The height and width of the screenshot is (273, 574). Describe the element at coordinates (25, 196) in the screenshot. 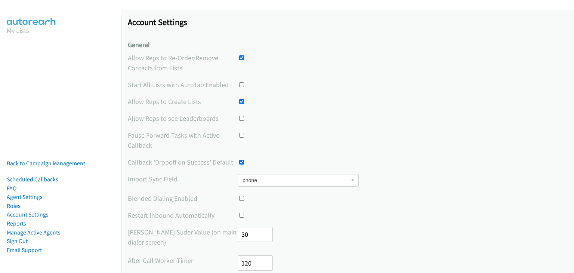

I see `a: Agent Settings` at that location.